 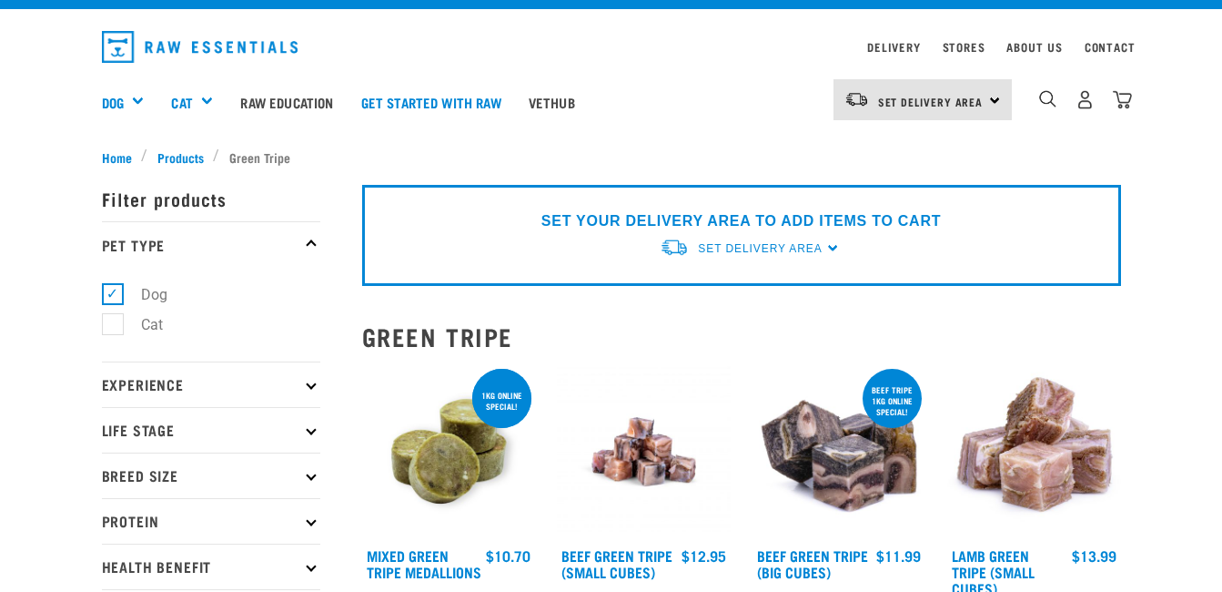 I want to click on p: Pet Type, so click(x=211, y=244).